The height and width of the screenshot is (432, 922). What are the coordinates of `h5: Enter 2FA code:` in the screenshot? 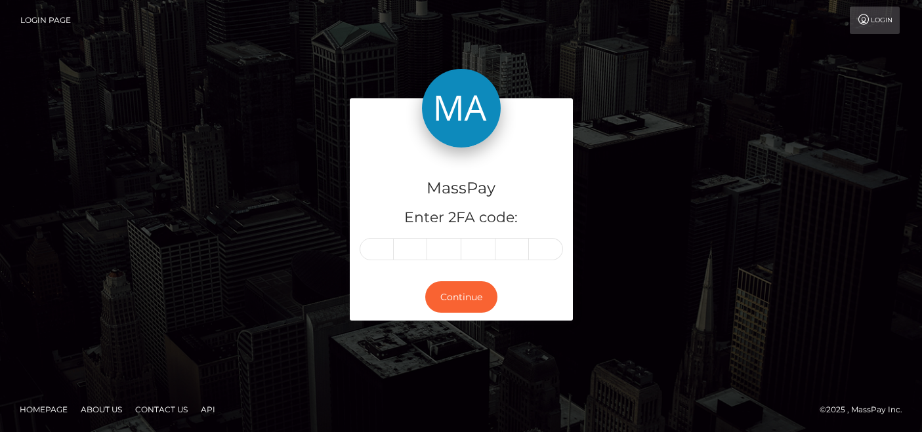 It's located at (461, 218).